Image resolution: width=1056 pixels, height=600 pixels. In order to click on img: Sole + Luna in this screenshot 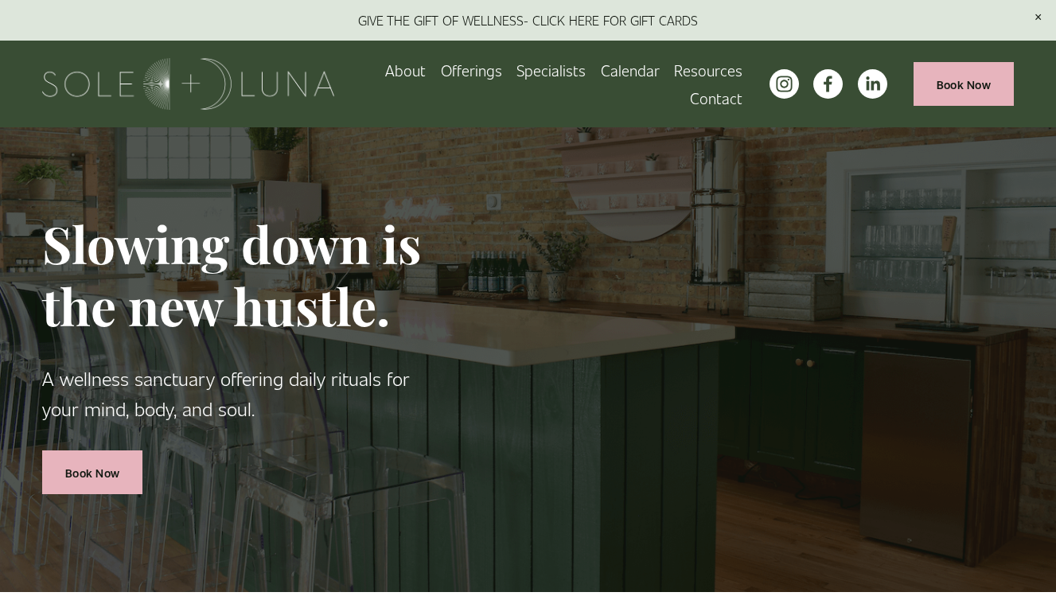, I will do `click(188, 84)`.